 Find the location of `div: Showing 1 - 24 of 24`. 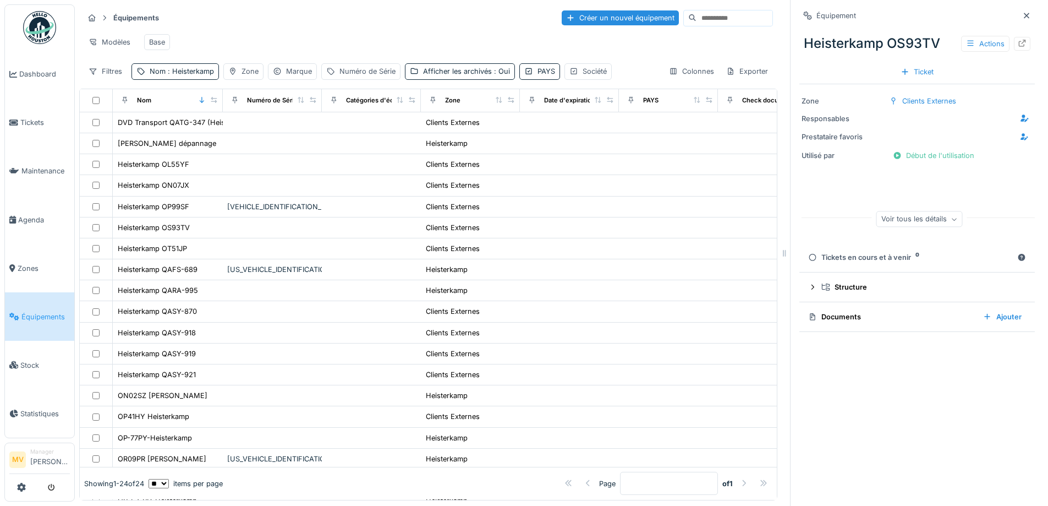

div: Showing 1 - 24 of 24 is located at coordinates (114, 483).